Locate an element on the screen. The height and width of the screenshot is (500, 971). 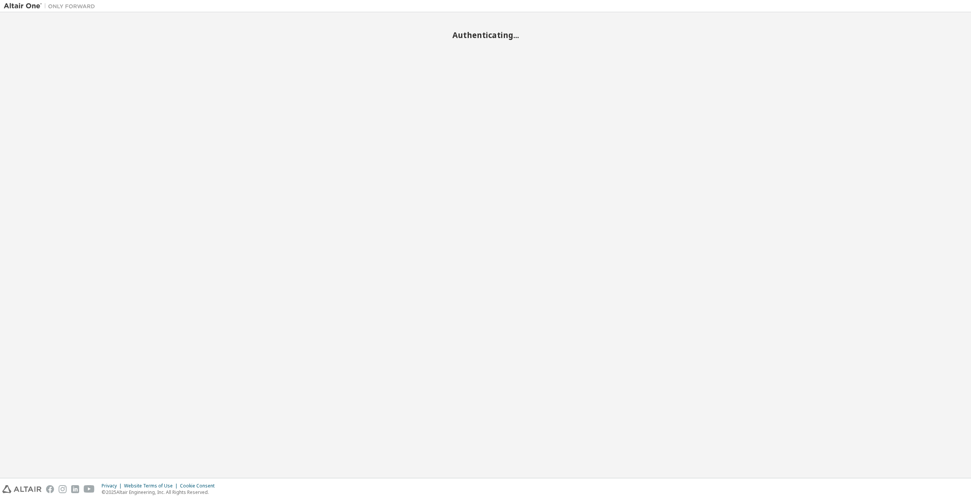
img: youtube.svg is located at coordinates (89, 489).